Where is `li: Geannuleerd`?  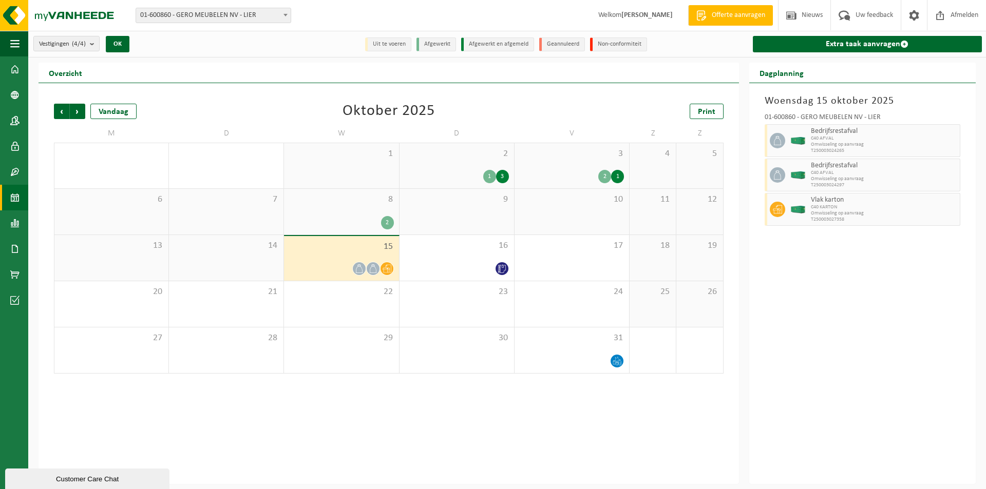 li: Geannuleerd is located at coordinates (562, 44).